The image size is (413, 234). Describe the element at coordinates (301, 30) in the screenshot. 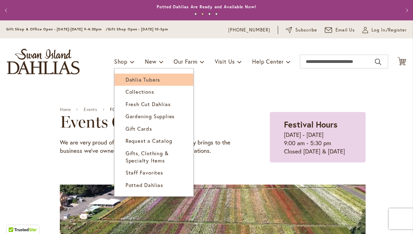

I see `a: Subscribe` at that location.